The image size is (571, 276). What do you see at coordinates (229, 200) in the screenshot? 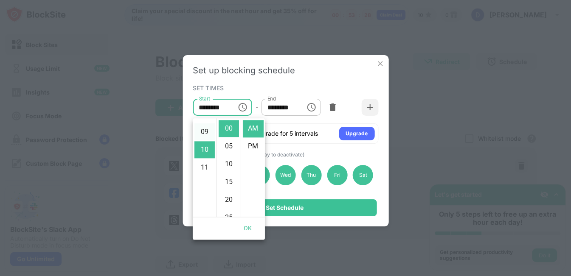
I see `li: 20 minutes` at bounding box center [229, 200].